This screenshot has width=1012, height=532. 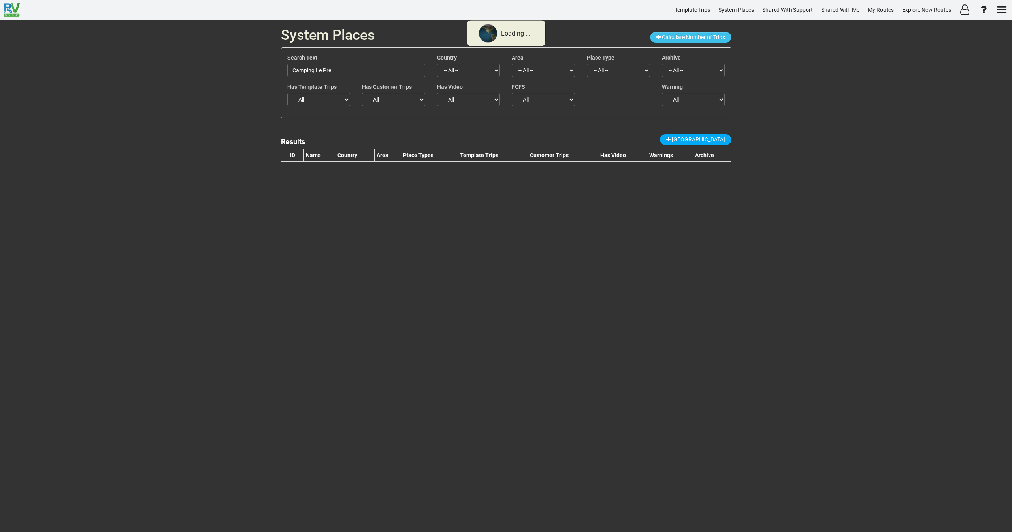 I want to click on a: Template Trips, so click(x=692, y=10).